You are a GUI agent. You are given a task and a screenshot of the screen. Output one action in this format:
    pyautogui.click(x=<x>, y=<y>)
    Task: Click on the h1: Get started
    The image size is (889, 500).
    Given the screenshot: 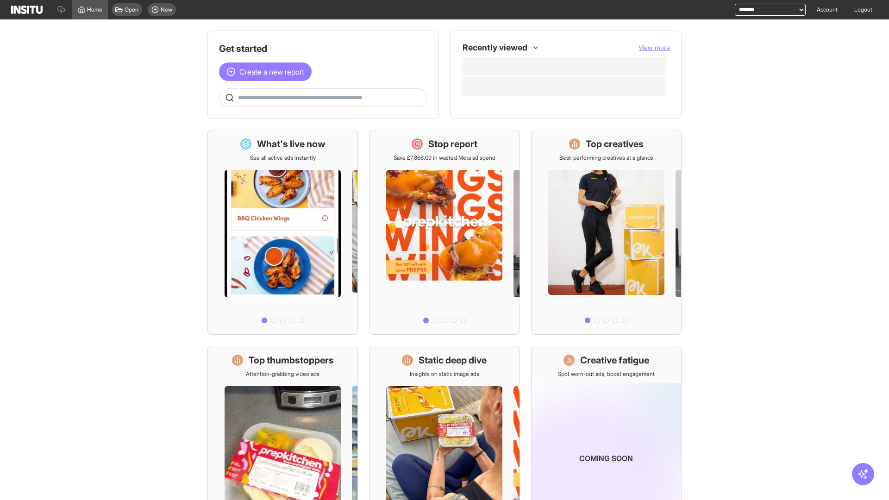 What is the action you would take?
    pyautogui.click(x=323, y=49)
    